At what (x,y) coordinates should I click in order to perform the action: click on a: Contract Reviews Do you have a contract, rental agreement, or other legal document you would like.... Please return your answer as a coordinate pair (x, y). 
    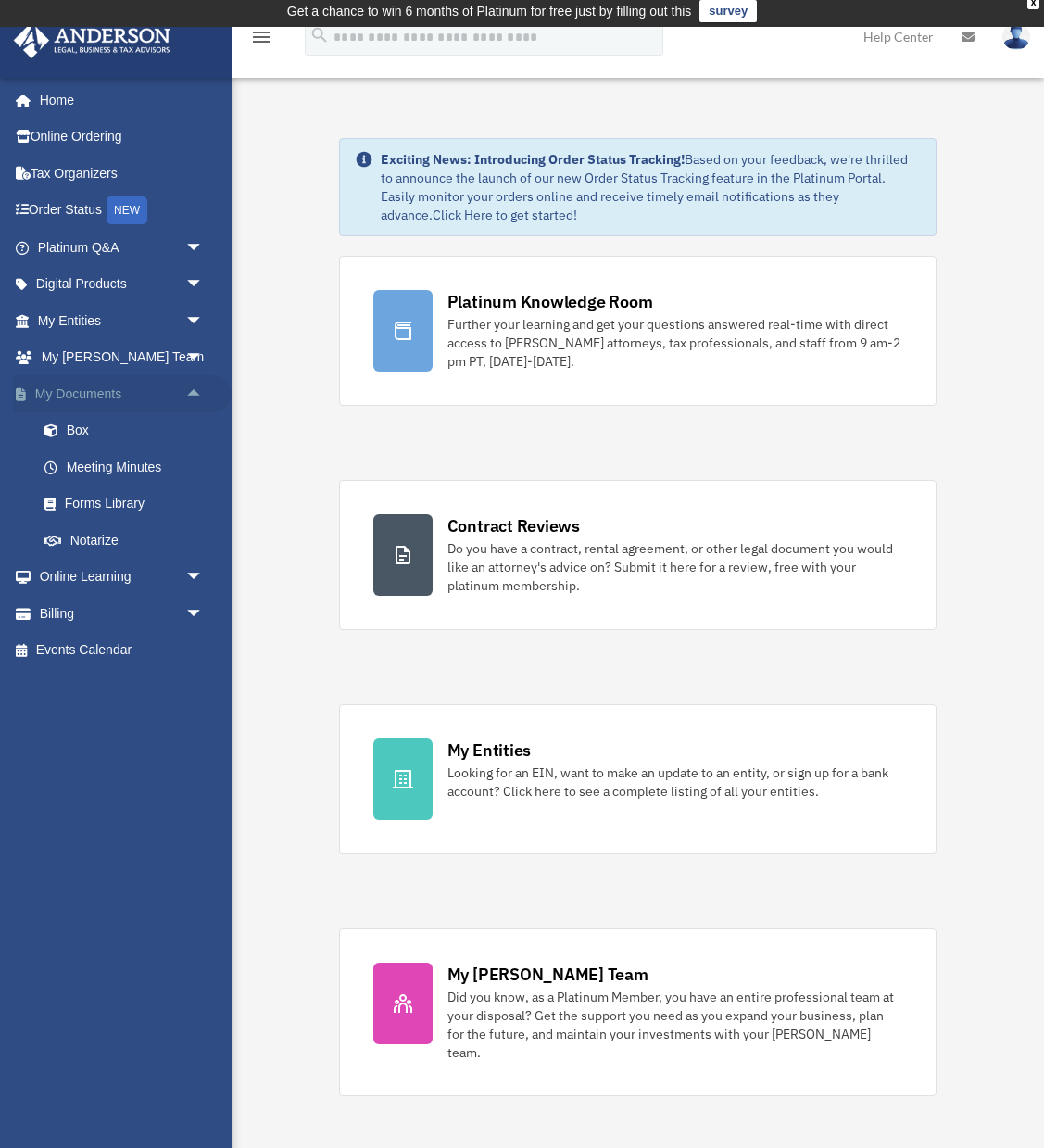
    Looking at the image, I should click on (638, 555).